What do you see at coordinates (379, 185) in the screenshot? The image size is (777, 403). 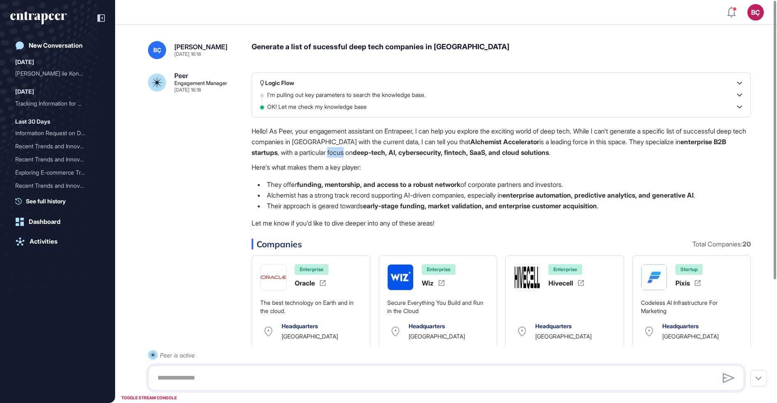 I see `strong: funding, mentorship, and access to a robust network` at bounding box center [379, 185].